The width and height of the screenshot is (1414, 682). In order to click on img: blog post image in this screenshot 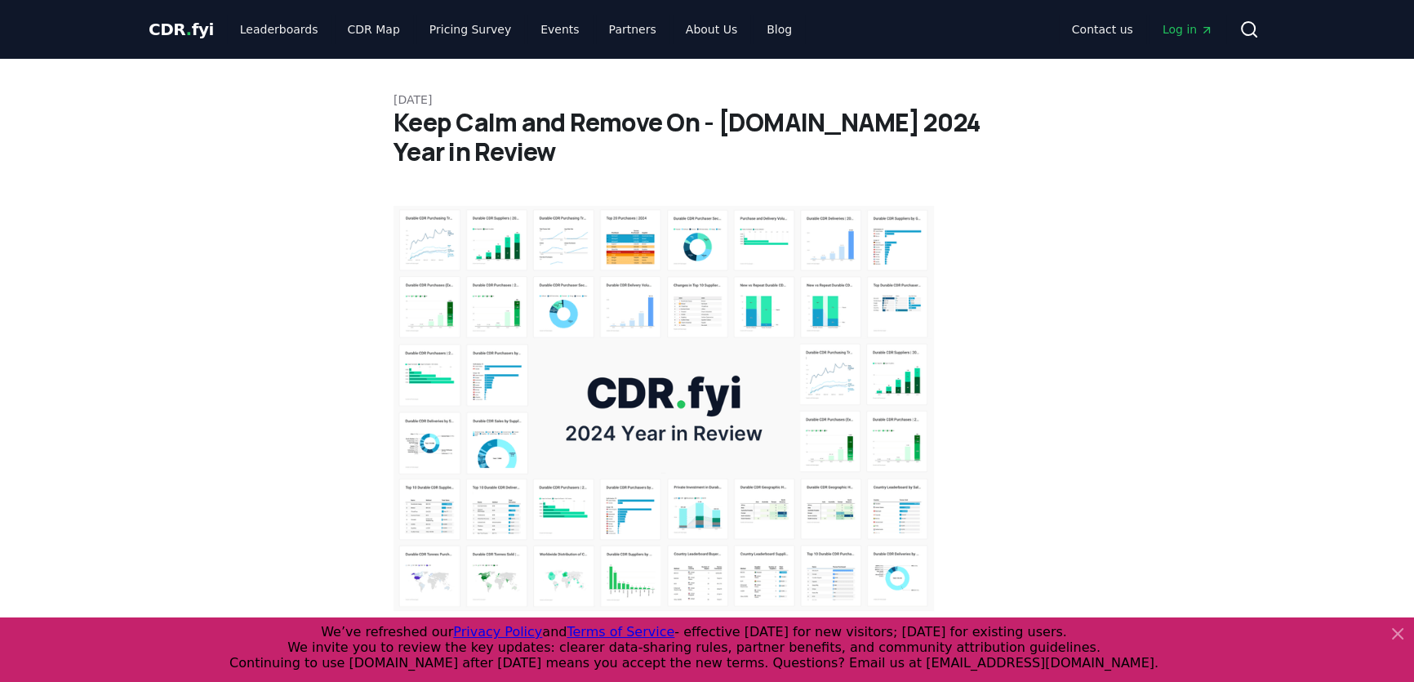, I will do `click(664, 408)`.